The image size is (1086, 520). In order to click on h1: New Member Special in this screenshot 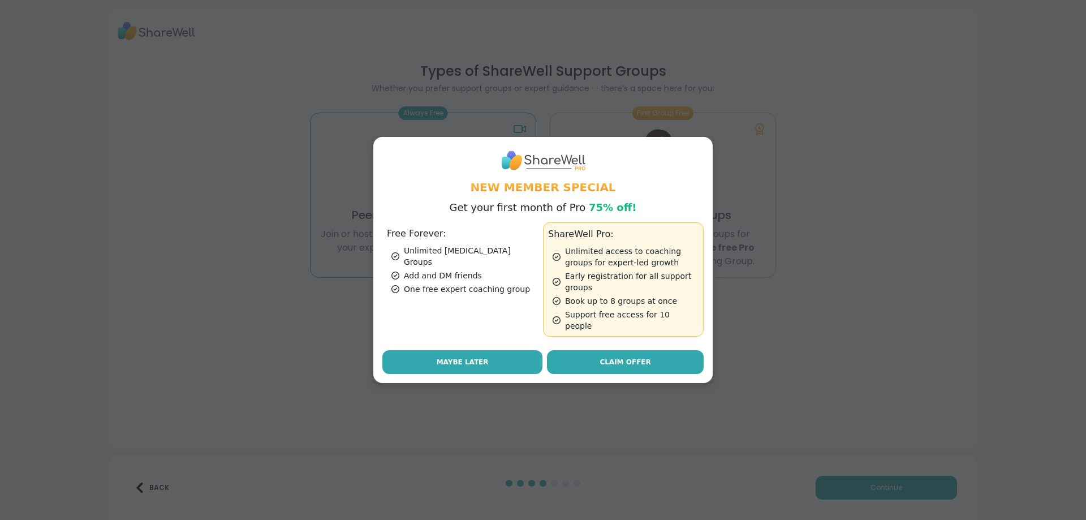, I will do `click(543, 187)`.